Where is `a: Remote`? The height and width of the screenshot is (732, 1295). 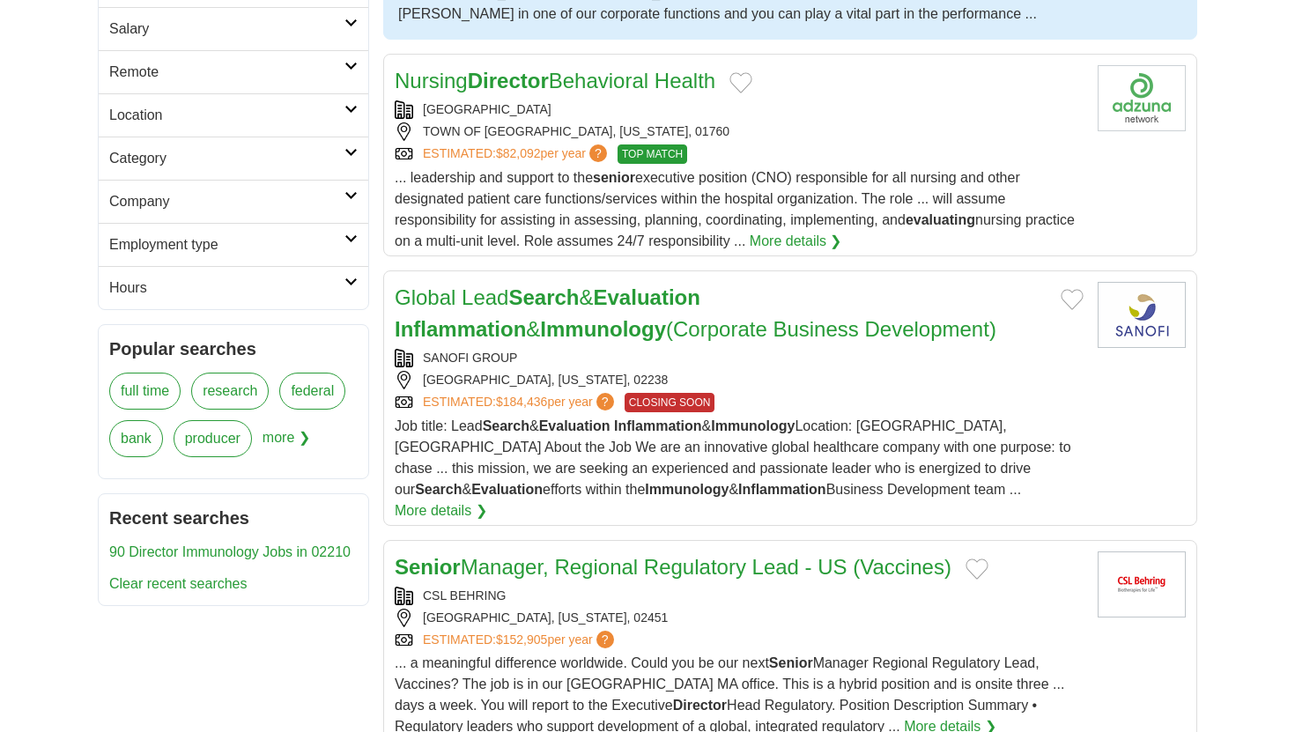
a: Remote is located at coordinates (233, 71).